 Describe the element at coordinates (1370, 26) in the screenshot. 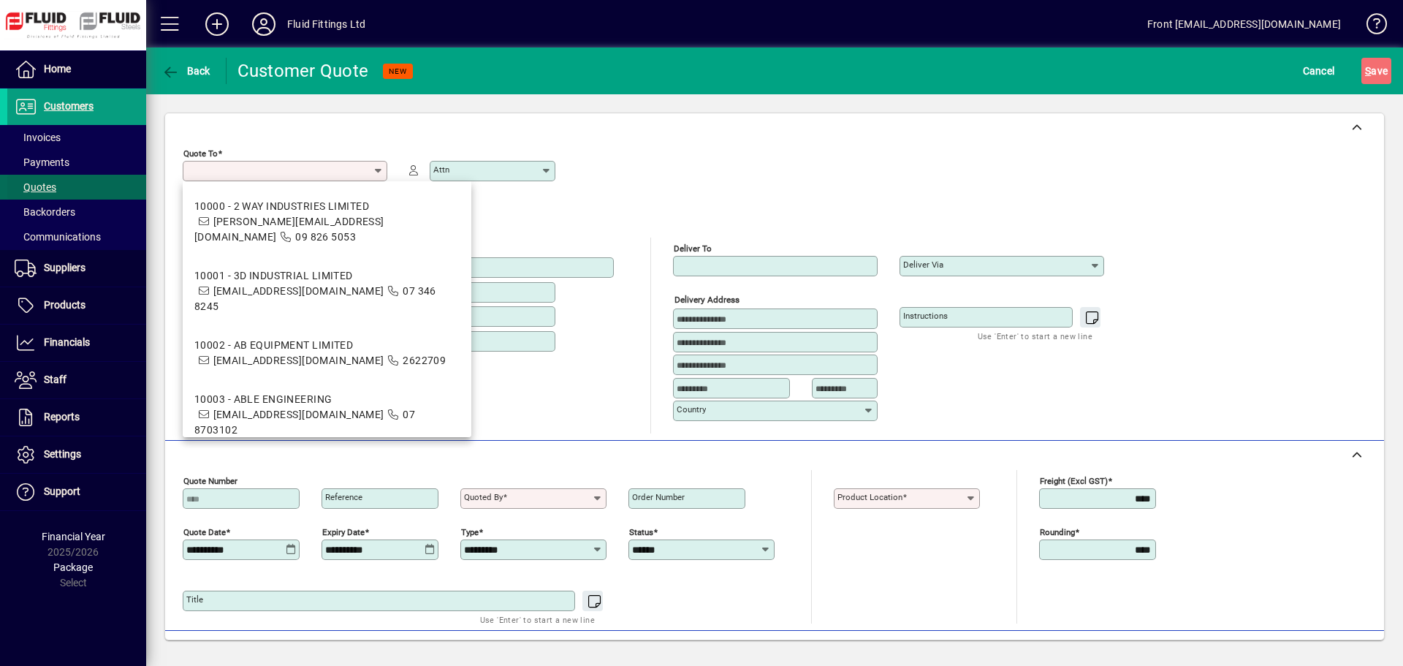

I see `a: Knowledge Base` at that location.